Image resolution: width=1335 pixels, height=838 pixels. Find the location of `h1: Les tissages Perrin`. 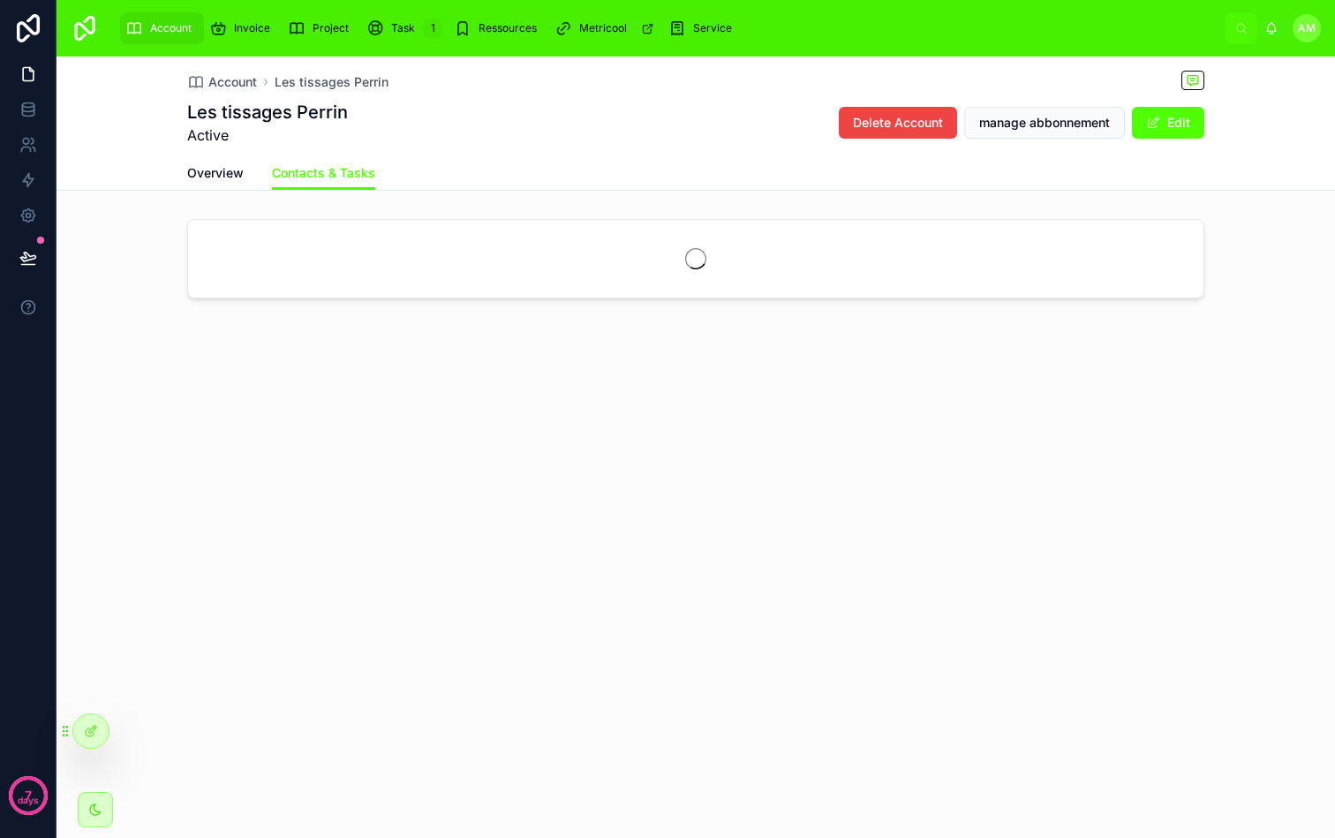

h1: Les tissages Perrin is located at coordinates (268, 112).